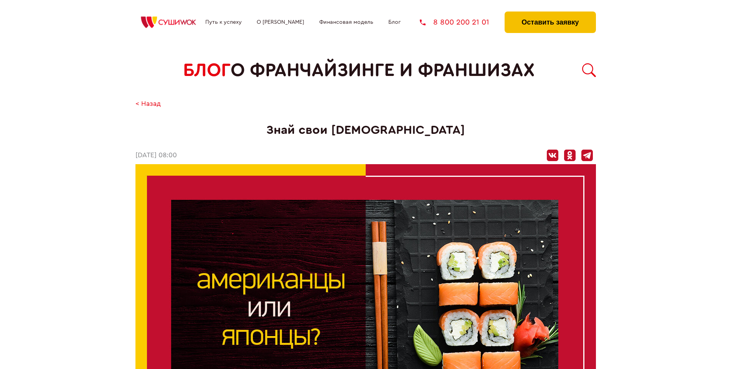 The width and height of the screenshot is (731, 369). What do you see at coordinates (550, 22) in the screenshot?
I see `button: Оставить заявку` at bounding box center [550, 22].